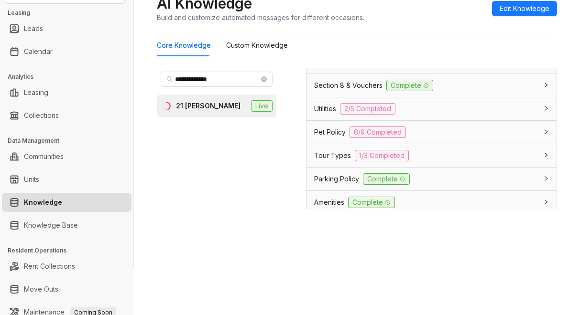 The width and height of the screenshot is (580, 315). What do you see at coordinates (66, 226) in the screenshot?
I see `li: Knowledge Base` at bounding box center [66, 226].